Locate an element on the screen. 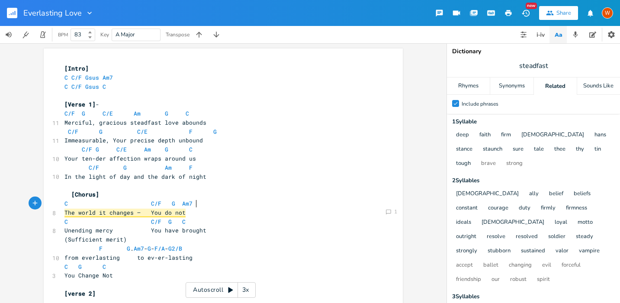  span: [Intro] is located at coordinates (77, 68).